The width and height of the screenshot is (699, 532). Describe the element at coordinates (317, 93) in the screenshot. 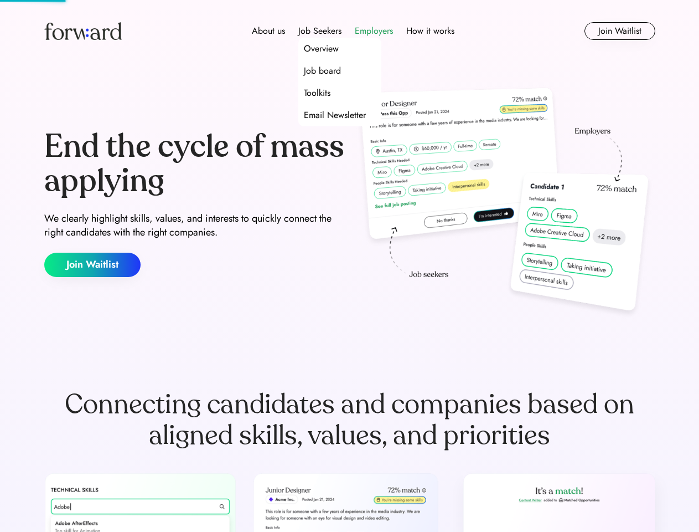

I see `div: Toolkits` at that location.